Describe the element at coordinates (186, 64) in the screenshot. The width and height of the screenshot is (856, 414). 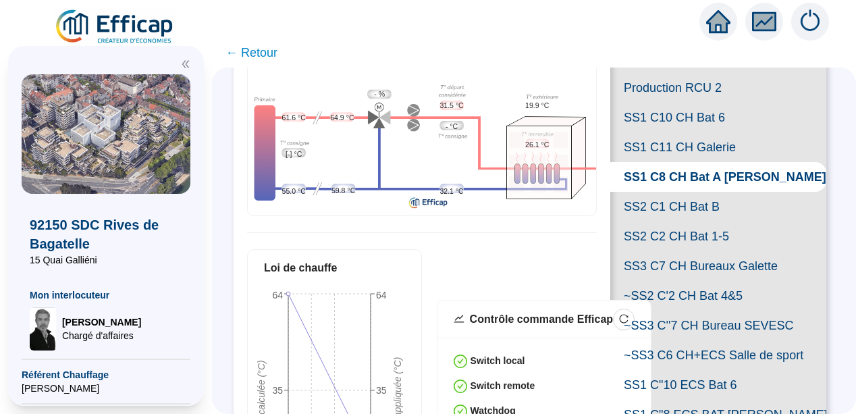
I see `span: double-left` at that location.